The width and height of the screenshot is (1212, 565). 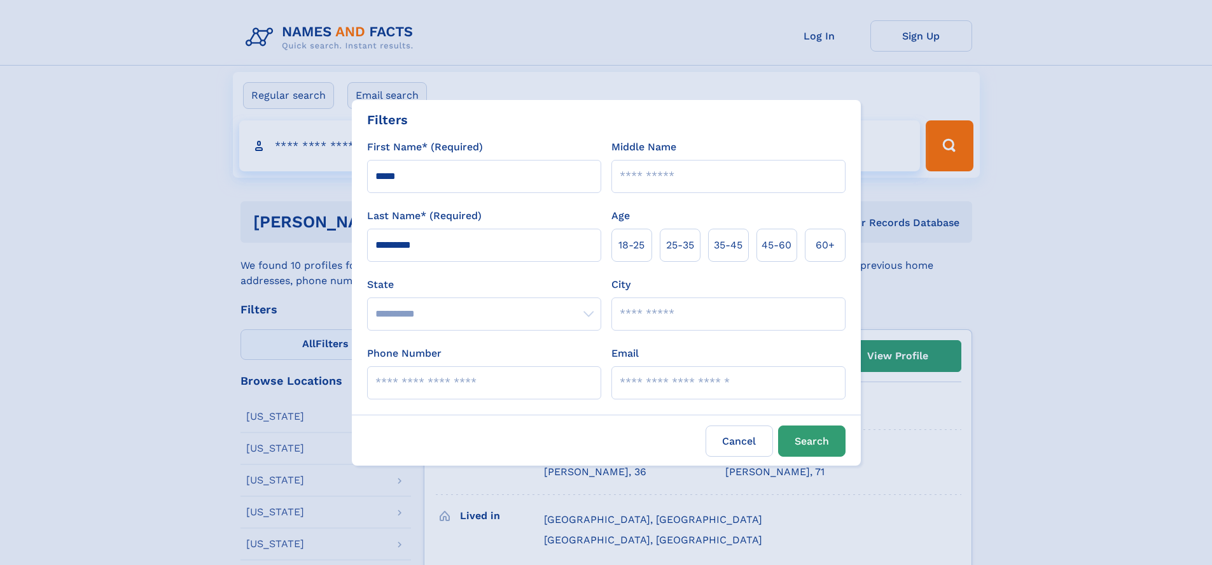 I want to click on span: 60+, so click(x=825, y=245).